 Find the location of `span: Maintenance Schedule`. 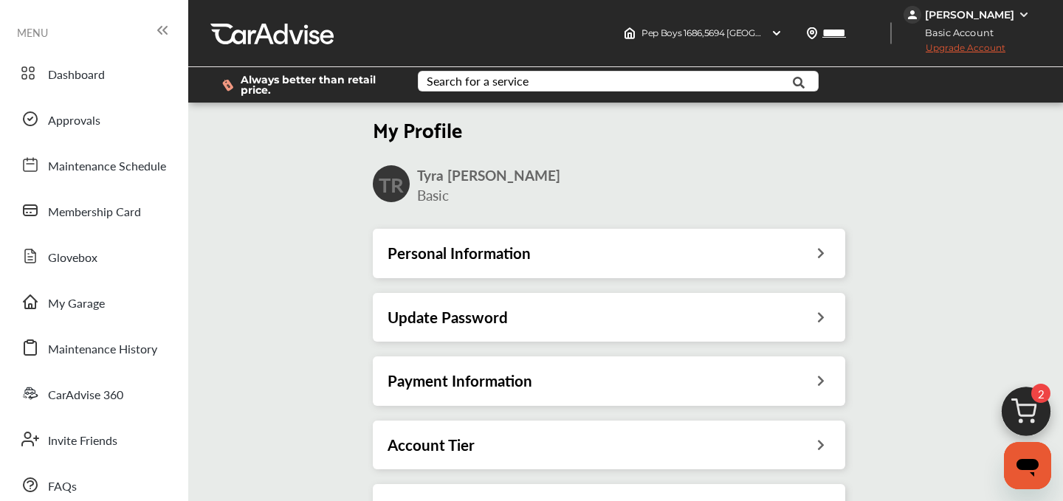

span: Maintenance Schedule is located at coordinates (107, 167).